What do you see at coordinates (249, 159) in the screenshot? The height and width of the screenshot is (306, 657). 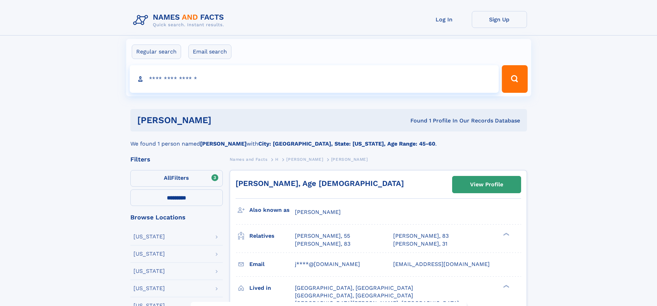 I see `a: Names and Facts` at bounding box center [249, 159].